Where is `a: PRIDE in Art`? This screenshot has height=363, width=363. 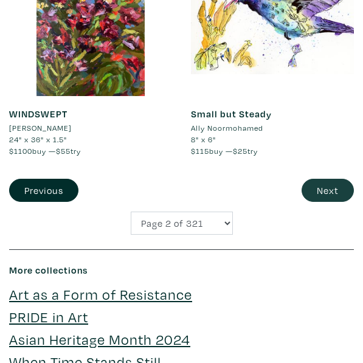
a: PRIDE in Art is located at coordinates (49, 316).